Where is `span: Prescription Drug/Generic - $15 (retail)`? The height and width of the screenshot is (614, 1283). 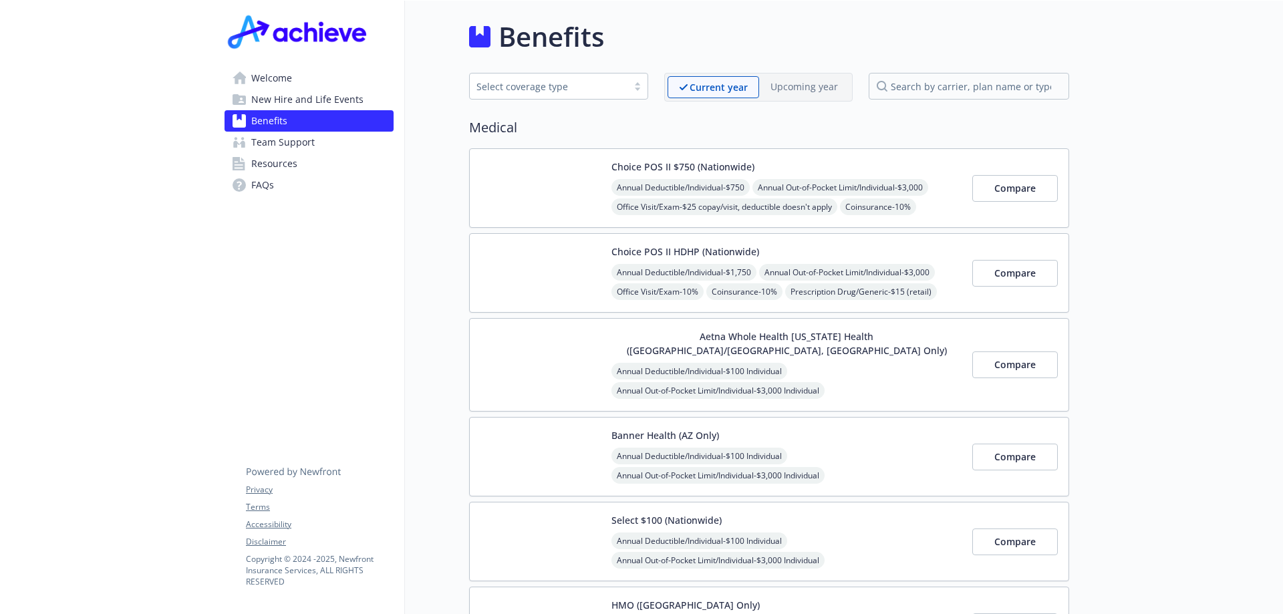 span: Prescription Drug/Generic - $15 (retail) is located at coordinates (861, 291).